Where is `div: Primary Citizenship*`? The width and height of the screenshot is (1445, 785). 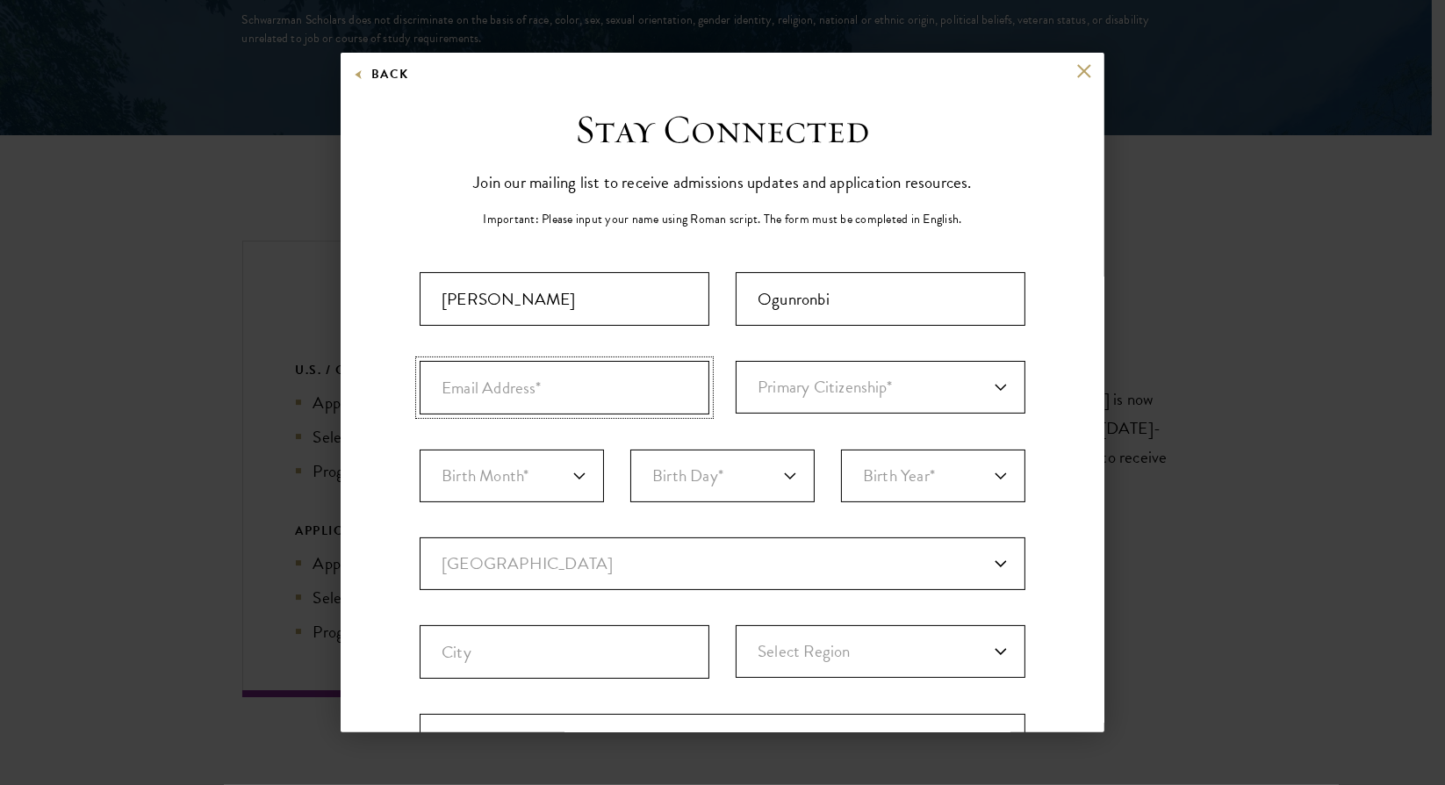
div: Primary Citizenship* is located at coordinates (880, 387).